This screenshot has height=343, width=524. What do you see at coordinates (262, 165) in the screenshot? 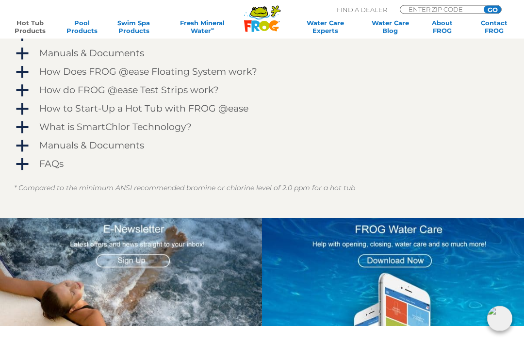
I see `a: a FAQs` at bounding box center [262, 165].